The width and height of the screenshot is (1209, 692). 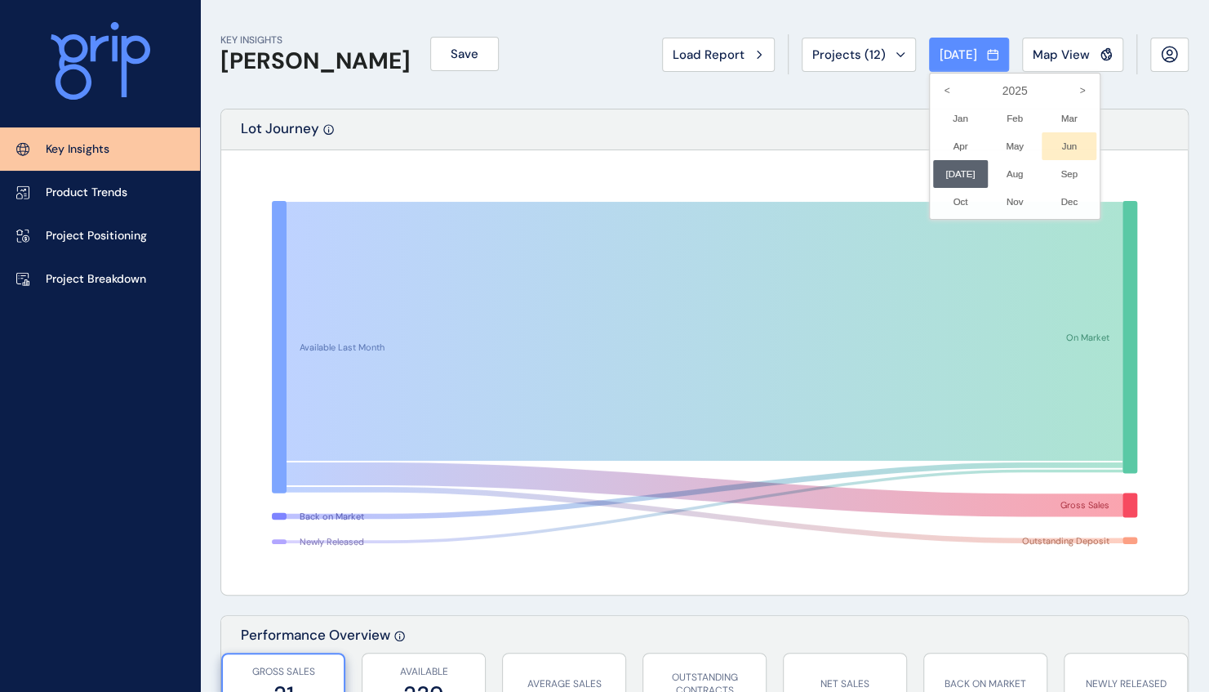 I want to click on li: Jun, so click(x=1069, y=146).